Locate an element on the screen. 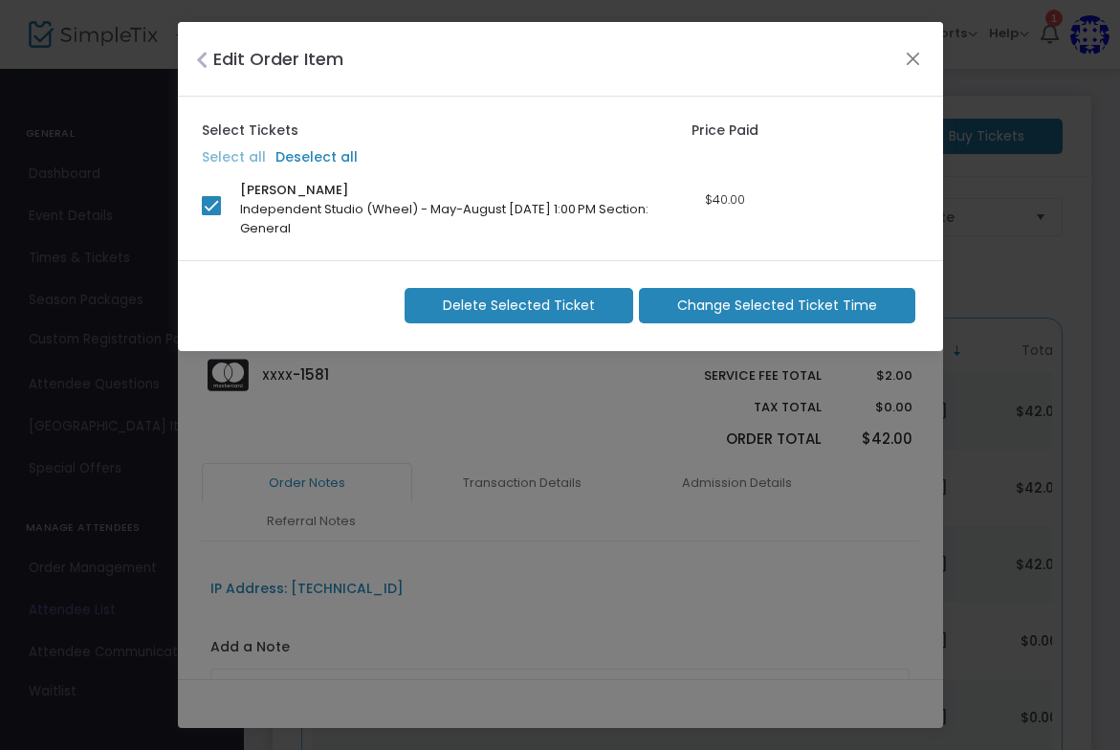  label: Price Paid is located at coordinates (725, 130).